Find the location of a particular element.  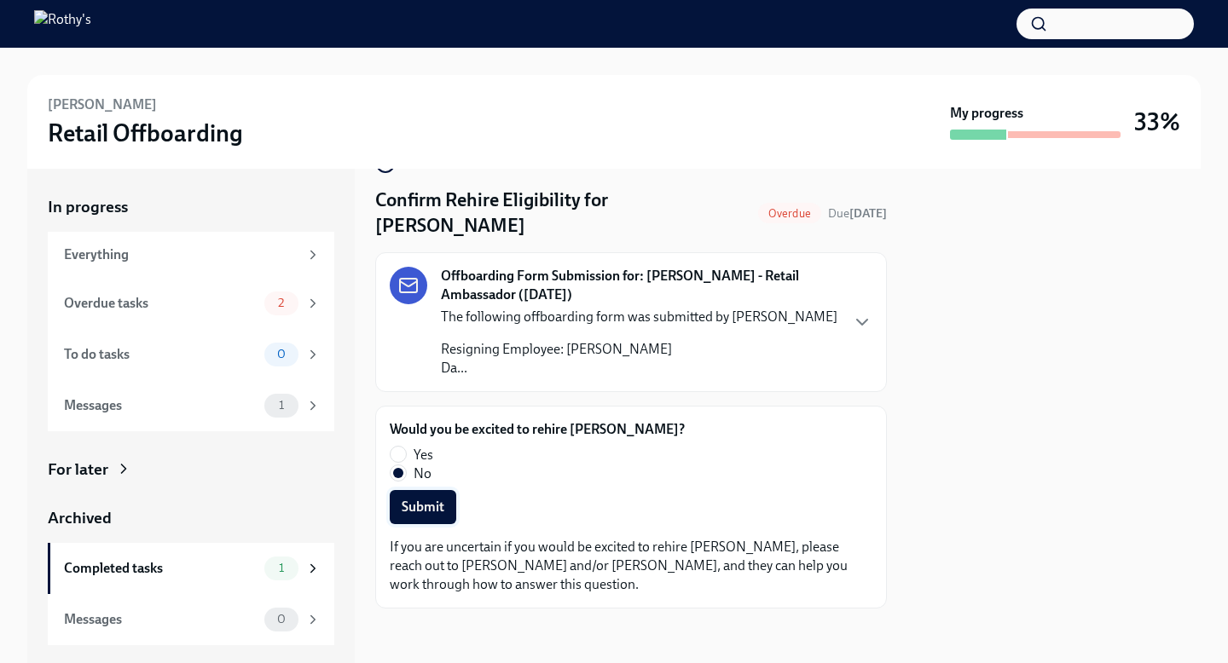

a: For later is located at coordinates (191, 470).